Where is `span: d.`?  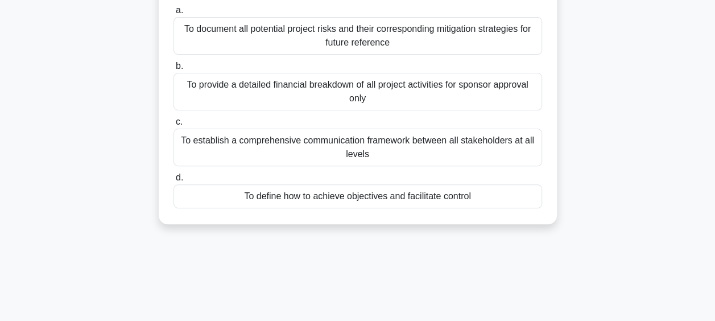 span: d. is located at coordinates (179, 177).